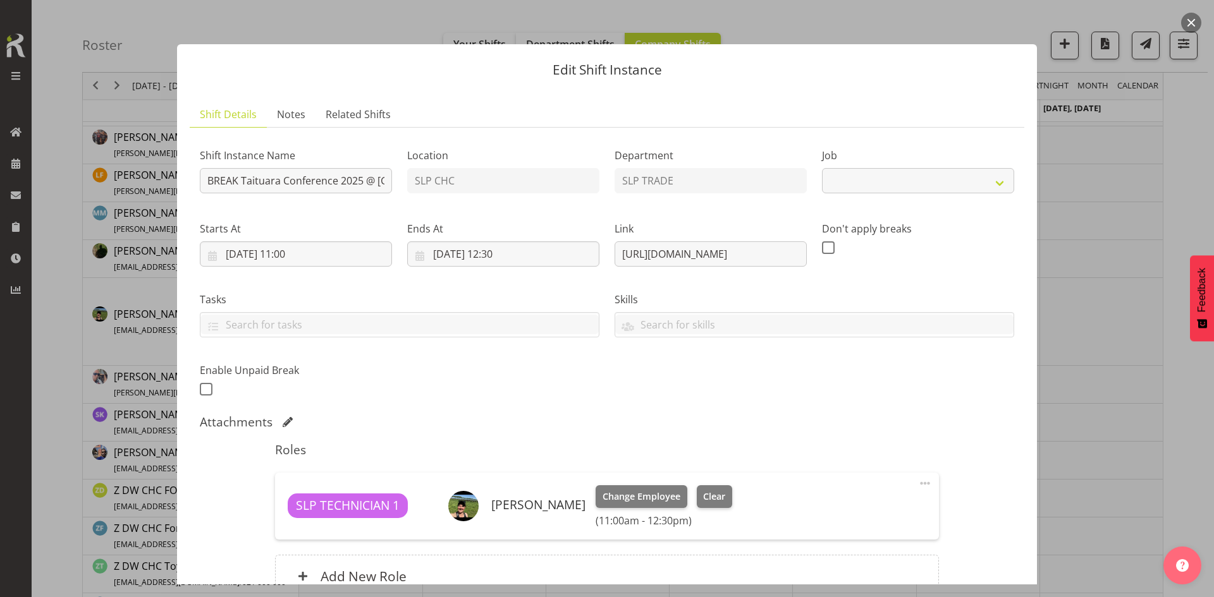 The width and height of the screenshot is (1214, 597). What do you see at coordinates (664, 521) in the screenshot?
I see `h6: (11:00am - 12:30pm)` at bounding box center [664, 521].